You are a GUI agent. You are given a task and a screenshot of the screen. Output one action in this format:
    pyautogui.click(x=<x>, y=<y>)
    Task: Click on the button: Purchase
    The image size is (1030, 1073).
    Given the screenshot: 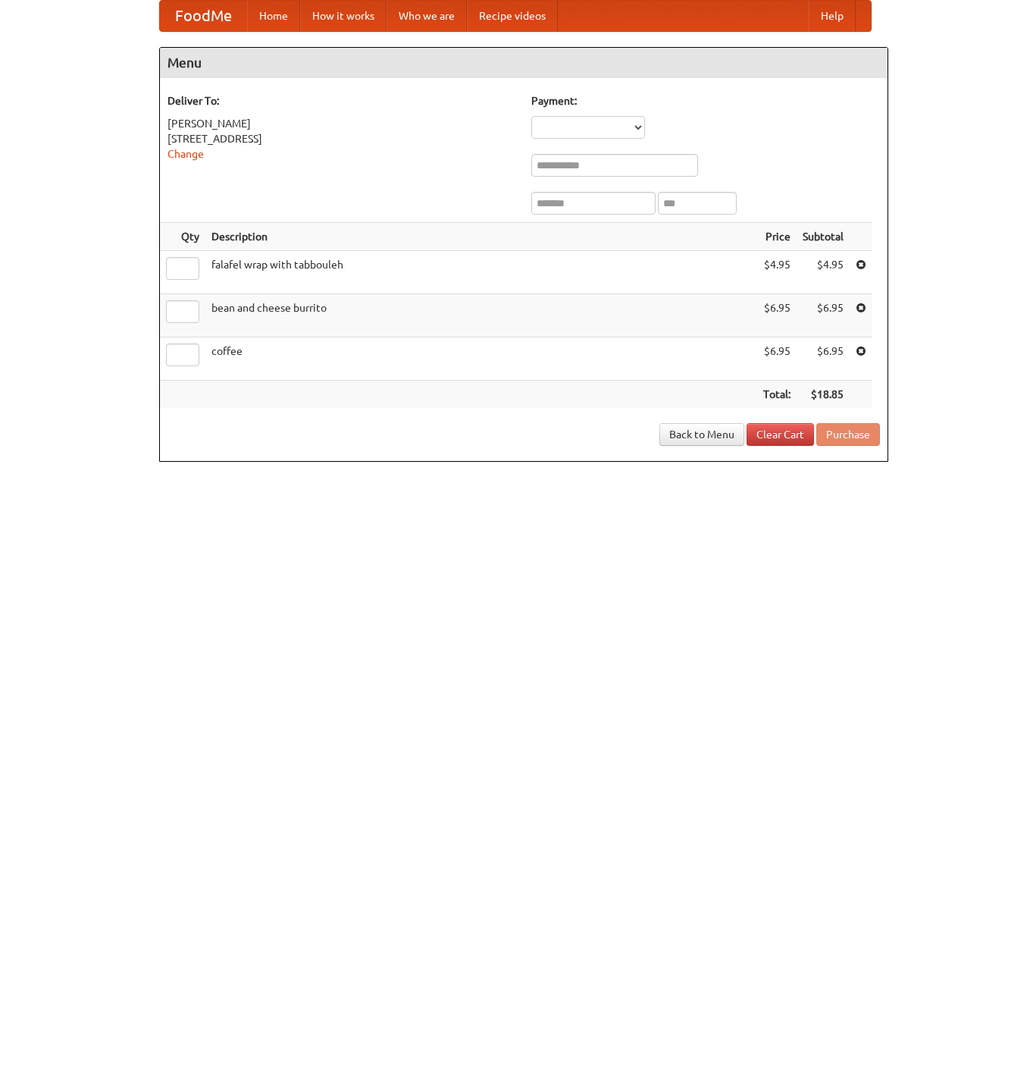 What is the action you would take?
    pyautogui.click(x=848, y=434)
    